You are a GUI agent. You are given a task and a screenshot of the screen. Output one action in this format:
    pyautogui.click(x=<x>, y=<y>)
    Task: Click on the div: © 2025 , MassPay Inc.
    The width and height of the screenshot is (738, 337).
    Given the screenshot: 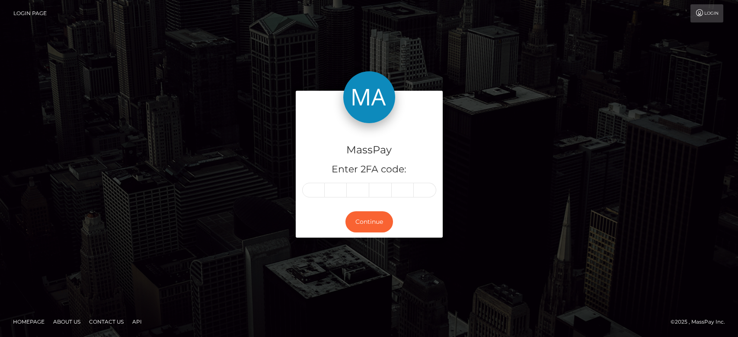 What is the action you would take?
    pyautogui.click(x=701, y=322)
    